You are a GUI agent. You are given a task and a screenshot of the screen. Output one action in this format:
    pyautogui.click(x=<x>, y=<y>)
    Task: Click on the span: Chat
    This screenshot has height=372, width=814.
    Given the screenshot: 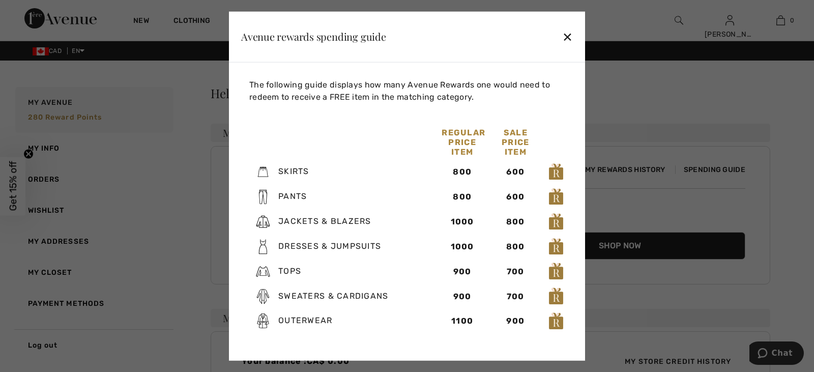 What is the action you would take?
    pyautogui.click(x=33, y=12)
    